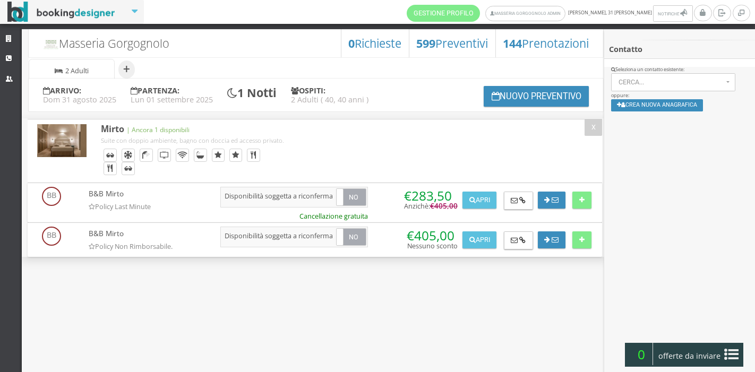 This screenshot has height=372, width=755. Describe the element at coordinates (61, 12) in the screenshot. I see `img: BookingDesigner.com` at that location.